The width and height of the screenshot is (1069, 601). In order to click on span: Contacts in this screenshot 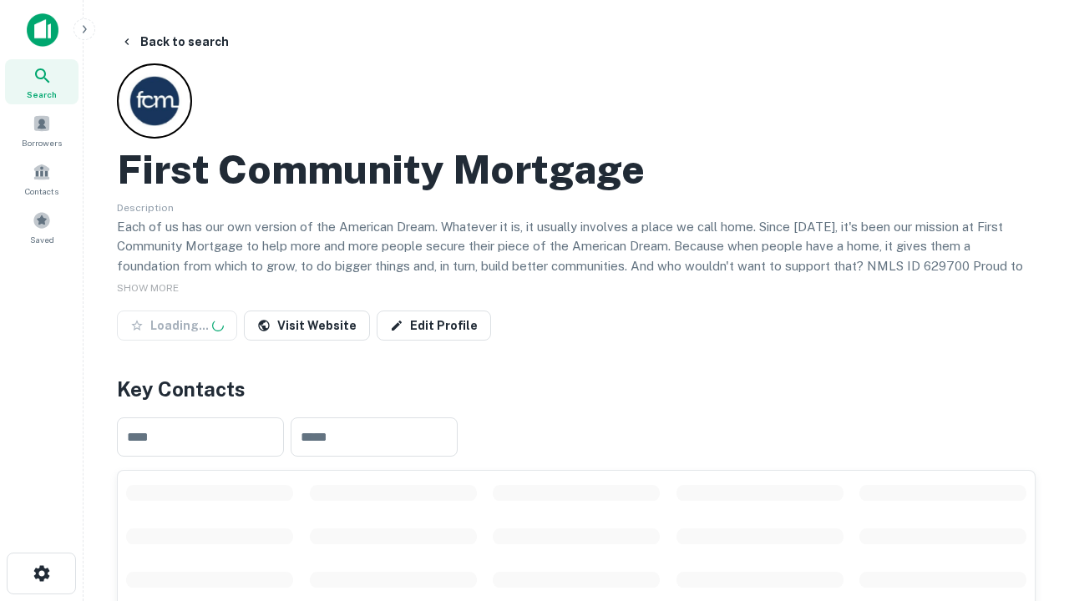, I will do `click(42, 191)`.